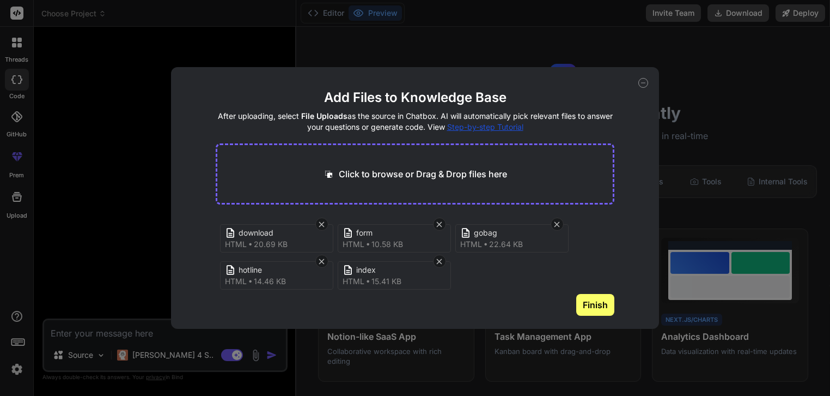  What do you see at coordinates (485, 126) in the screenshot?
I see `span: Step-by-step Tutorial` at bounding box center [485, 126].